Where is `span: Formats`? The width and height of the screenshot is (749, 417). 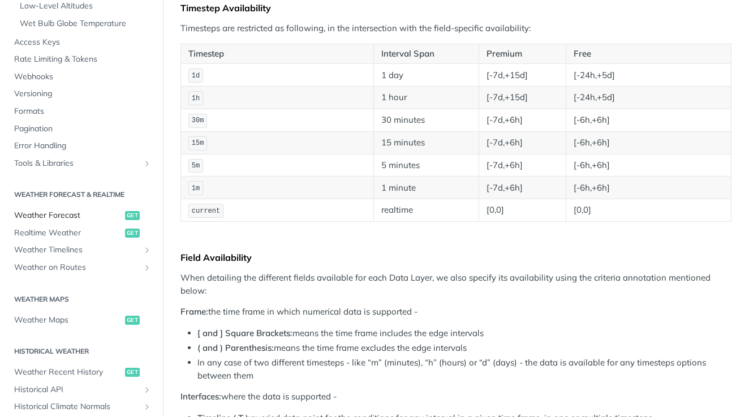
span: Formats is located at coordinates (83, 111).